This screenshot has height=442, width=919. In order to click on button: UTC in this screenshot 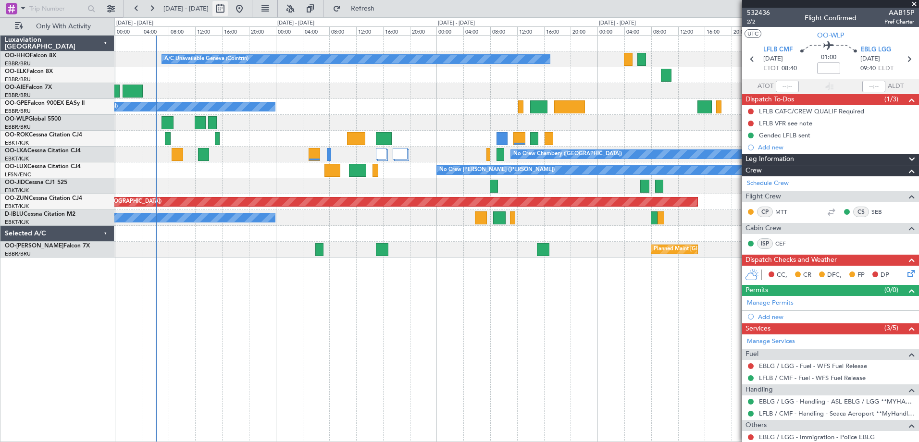, I will do `click(753, 34)`.